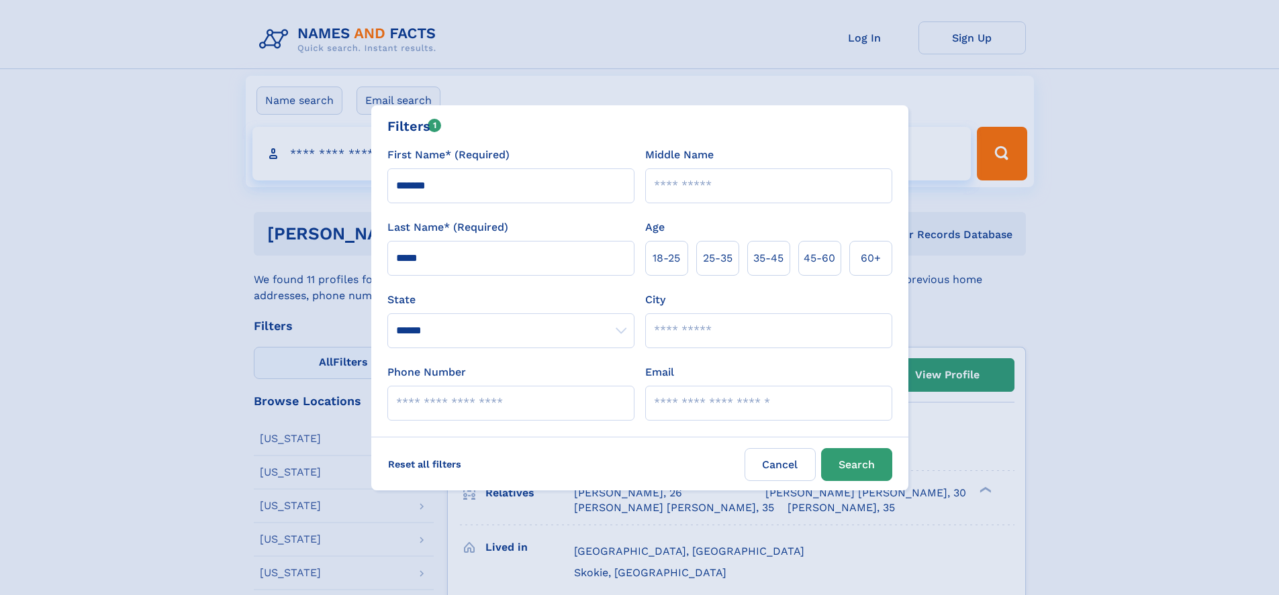 This screenshot has width=1279, height=595. What do you see at coordinates (511, 300) in the screenshot?
I see `label: State` at bounding box center [511, 300].